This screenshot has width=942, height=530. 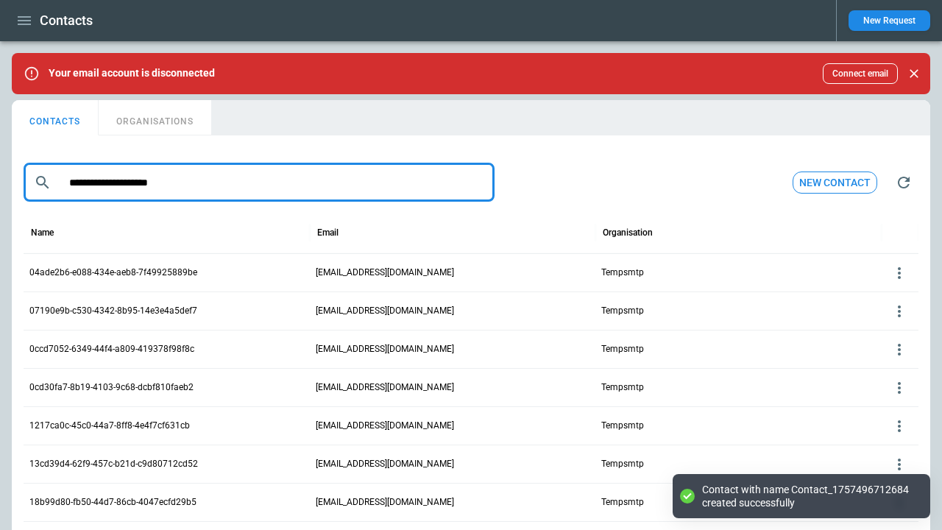 I want to click on p: 1217ca0c-45c0-44a7-8ff8-4e4f7cf631cb, so click(x=110, y=425).